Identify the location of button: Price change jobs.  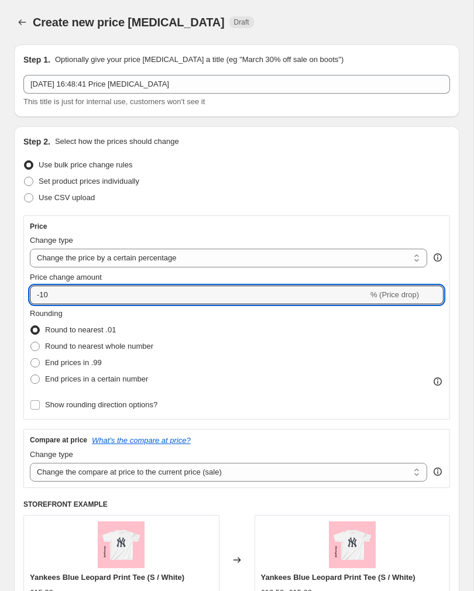
(22, 22).